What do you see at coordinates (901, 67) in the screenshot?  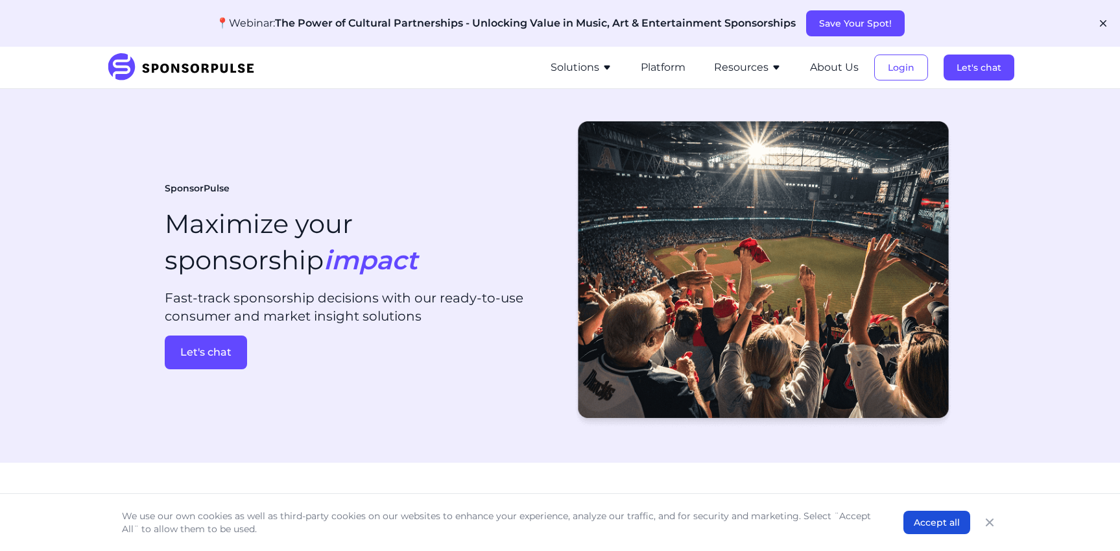 I see `a: Login` at bounding box center [901, 67].